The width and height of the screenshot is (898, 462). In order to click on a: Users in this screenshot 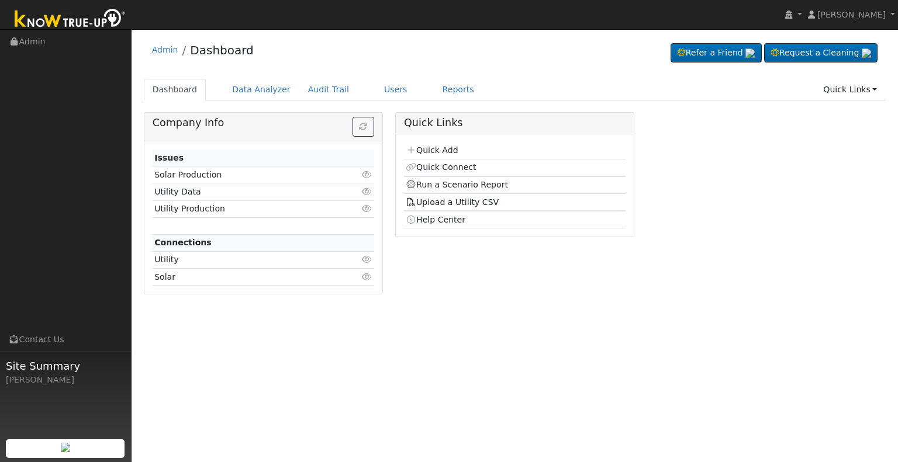, I will do `click(396, 89)`.